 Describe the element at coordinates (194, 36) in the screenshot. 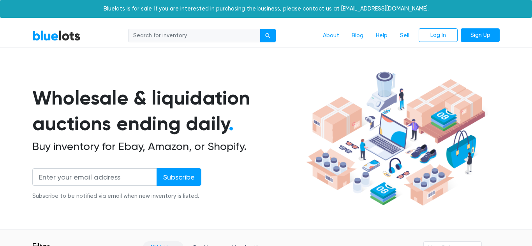

I see `input: Search for inventory` at that location.